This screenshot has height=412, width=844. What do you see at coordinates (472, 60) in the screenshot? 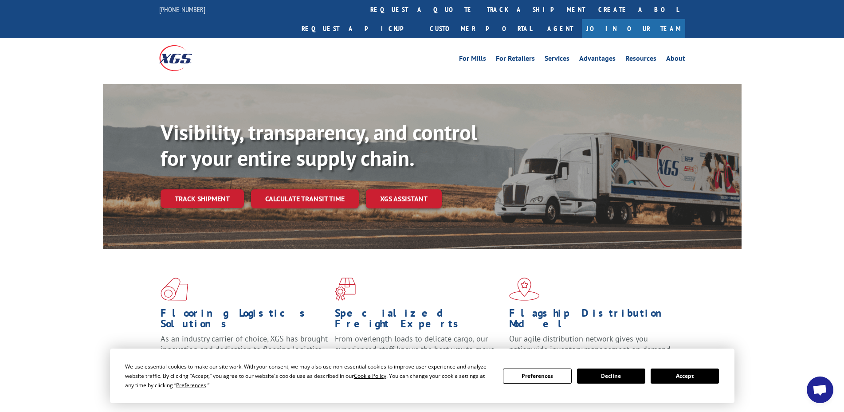
I see `a: For Mills` at bounding box center [472, 60].